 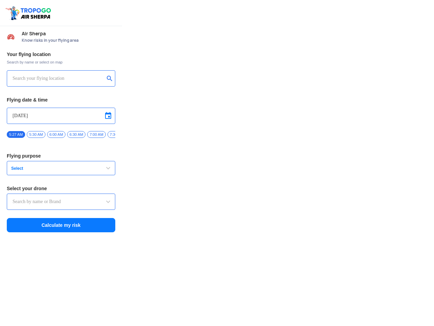 I want to click on span: Know risks in your flying area, so click(x=69, y=40).